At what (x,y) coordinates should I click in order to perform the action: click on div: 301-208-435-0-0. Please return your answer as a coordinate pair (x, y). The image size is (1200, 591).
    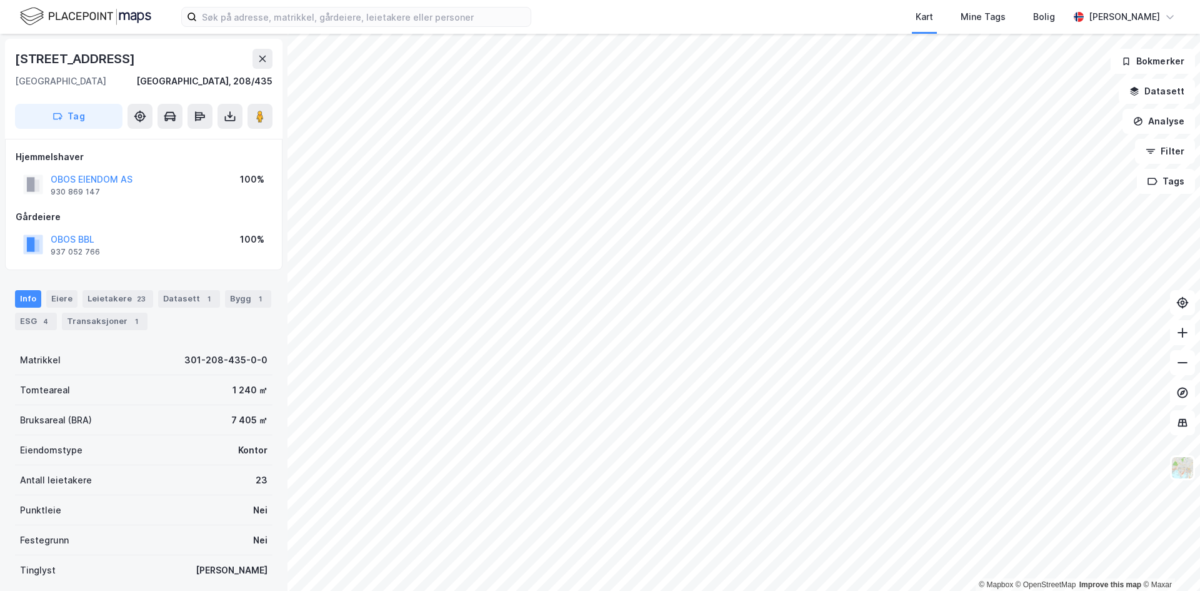
    Looking at the image, I should click on (226, 360).